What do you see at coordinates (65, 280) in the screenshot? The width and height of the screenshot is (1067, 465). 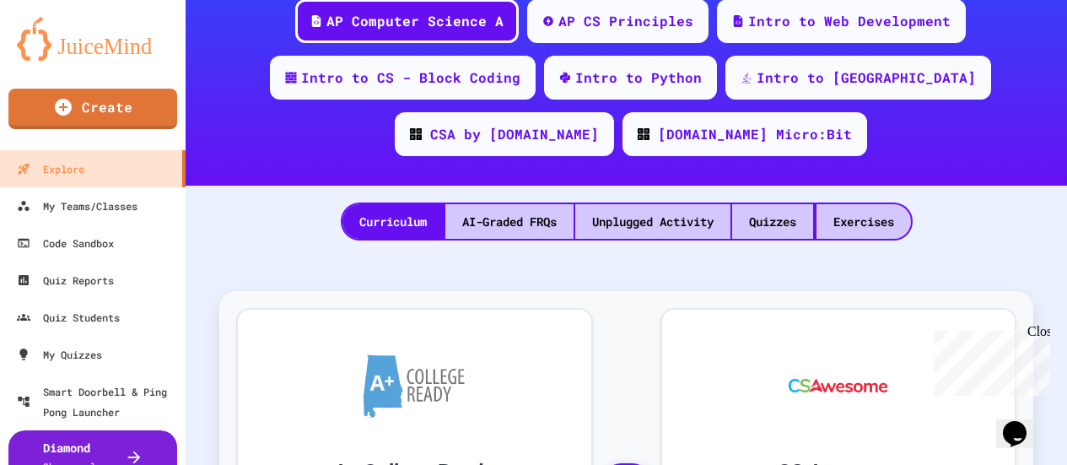 I see `div: Quiz Reports` at bounding box center [65, 280].